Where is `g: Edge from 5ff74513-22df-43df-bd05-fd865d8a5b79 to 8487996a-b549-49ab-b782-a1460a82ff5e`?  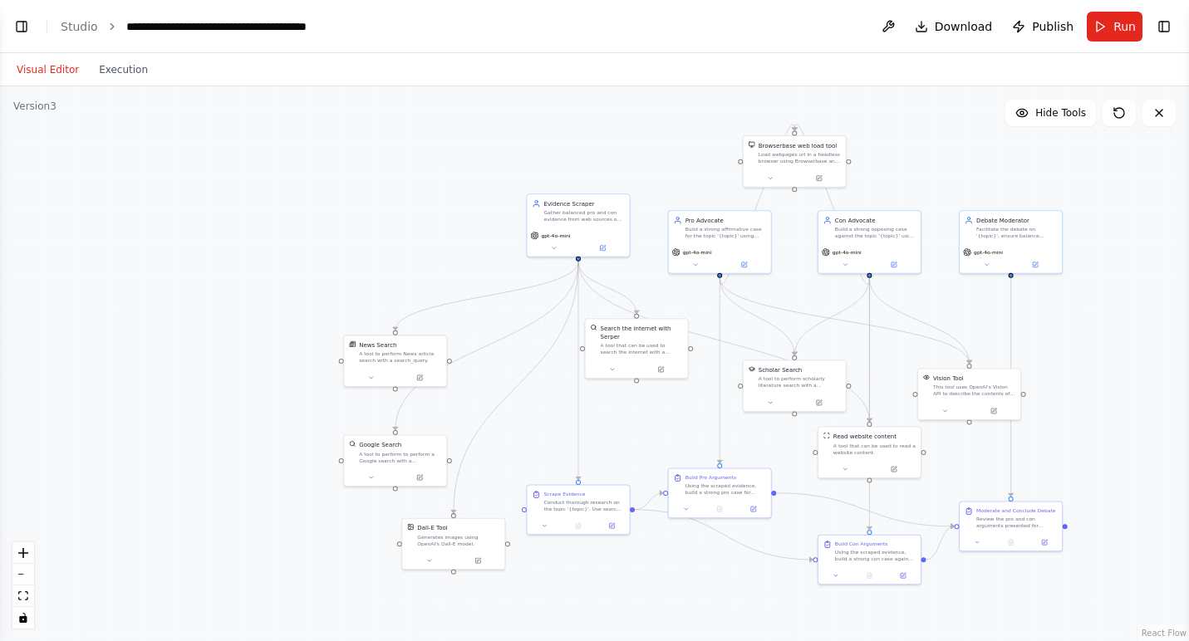 g: Edge from 5ff74513-22df-43df-bd05-fd865d8a5b79 to 8487996a-b549-49ab-b782-a1460a82ff5e is located at coordinates (516, 387).